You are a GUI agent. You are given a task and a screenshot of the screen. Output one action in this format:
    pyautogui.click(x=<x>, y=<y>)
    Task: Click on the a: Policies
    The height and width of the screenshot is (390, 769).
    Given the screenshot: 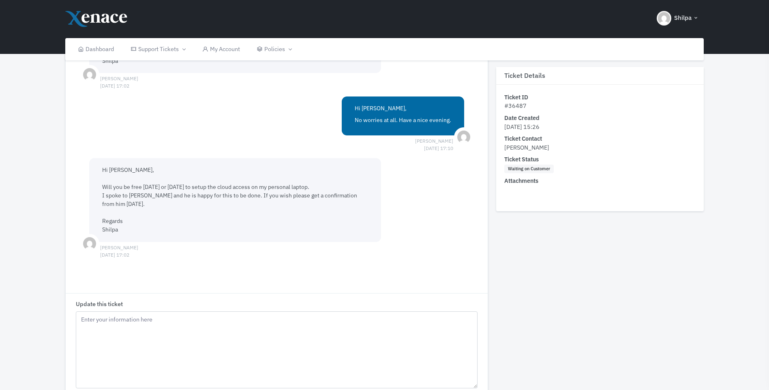 What is the action you would take?
    pyautogui.click(x=274, y=49)
    